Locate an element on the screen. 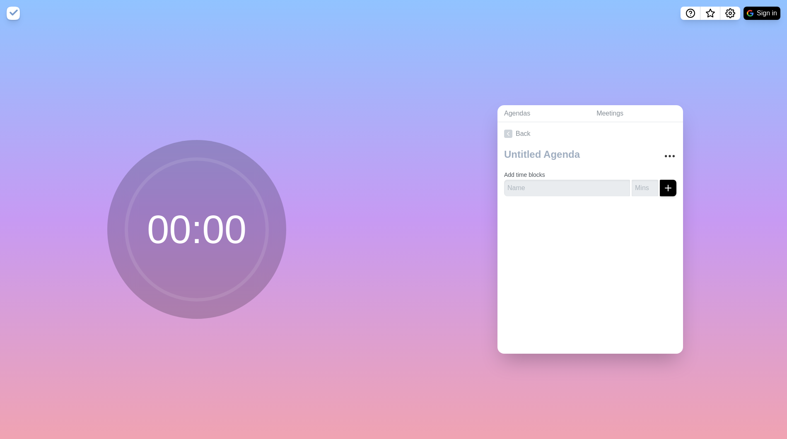 This screenshot has height=439, width=787. label: Add time blocks is located at coordinates (524, 175).